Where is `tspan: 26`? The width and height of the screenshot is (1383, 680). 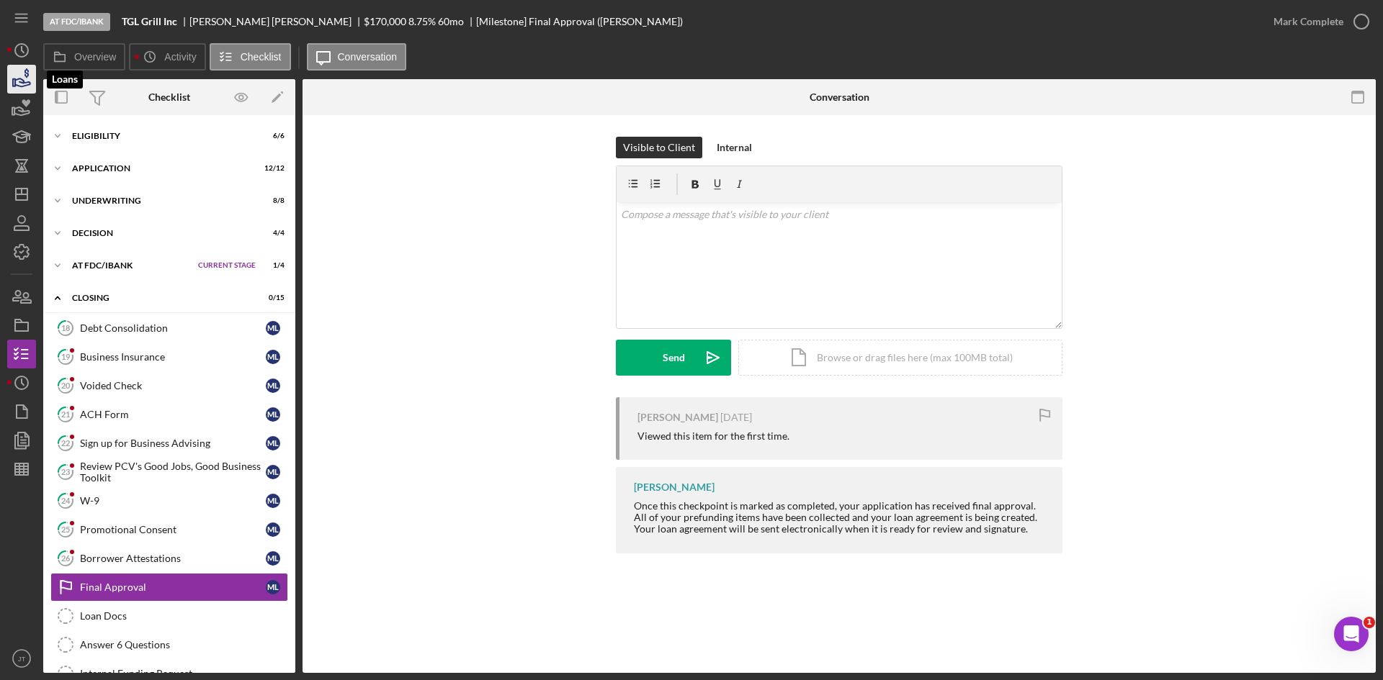
tspan: 26 is located at coordinates (66, 558).